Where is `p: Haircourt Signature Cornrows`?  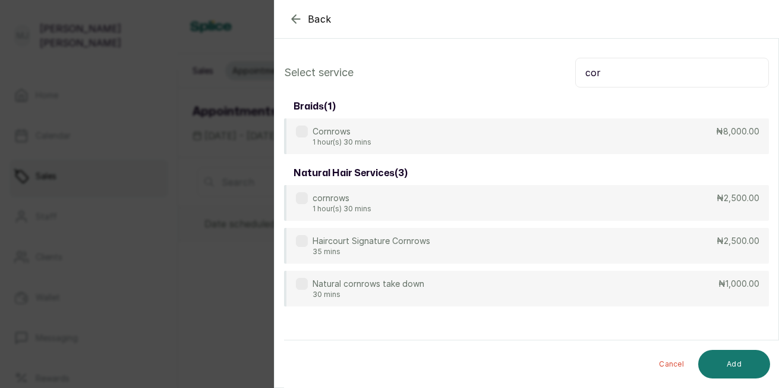
p: Haircourt Signature Cornrows is located at coordinates (371, 241).